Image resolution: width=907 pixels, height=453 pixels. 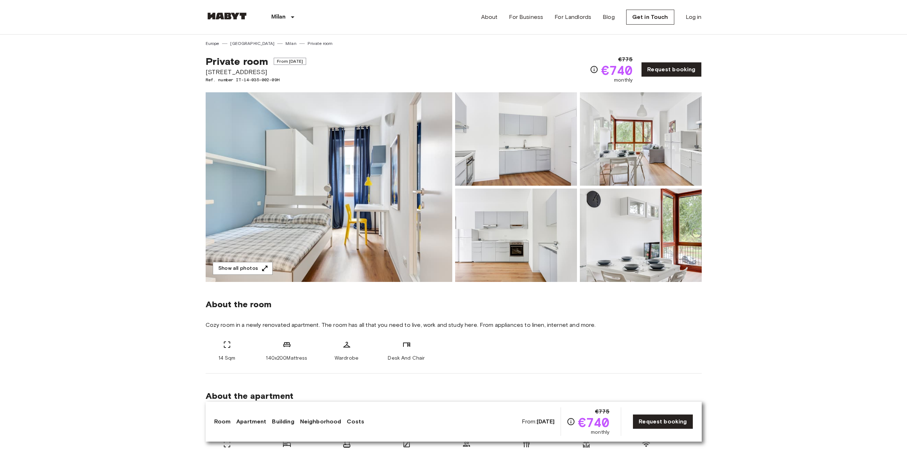 I want to click on img: Marketing picture of unit IT-14-035-002-09H, so click(x=329, y=187).